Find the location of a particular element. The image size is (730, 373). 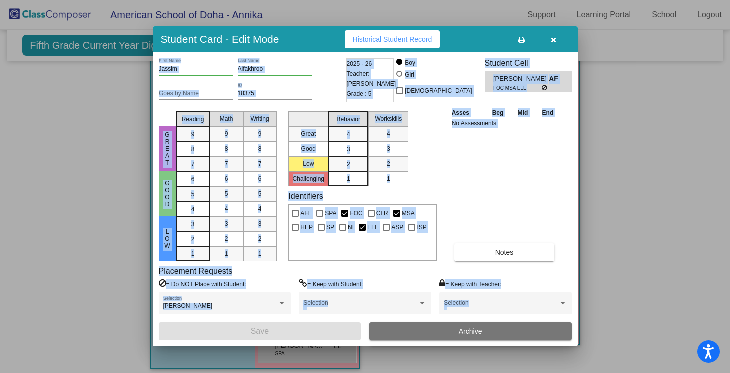

th: Asses is located at coordinates (468, 113).